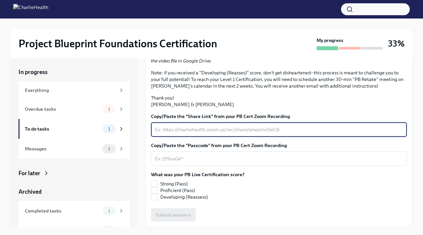 This screenshot has height=235, width=423. What do you see at coordinates (74, 129) in the screenshot?
I see `a: To do tasks1` at bounding box center [74, 129].